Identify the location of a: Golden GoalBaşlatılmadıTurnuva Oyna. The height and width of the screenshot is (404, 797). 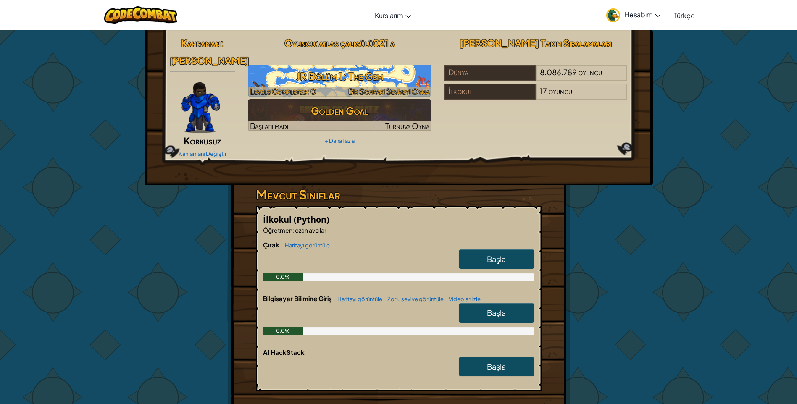
(340, 115).